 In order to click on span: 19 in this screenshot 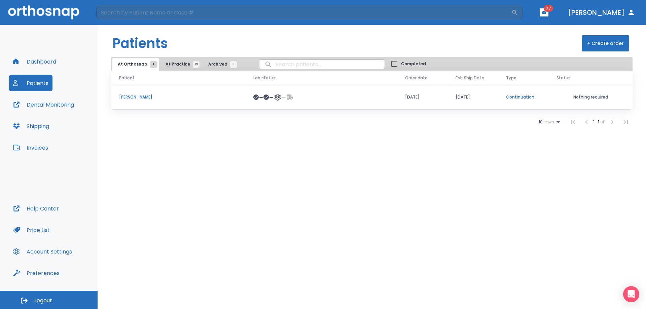, I will do `click(196, 65)`.